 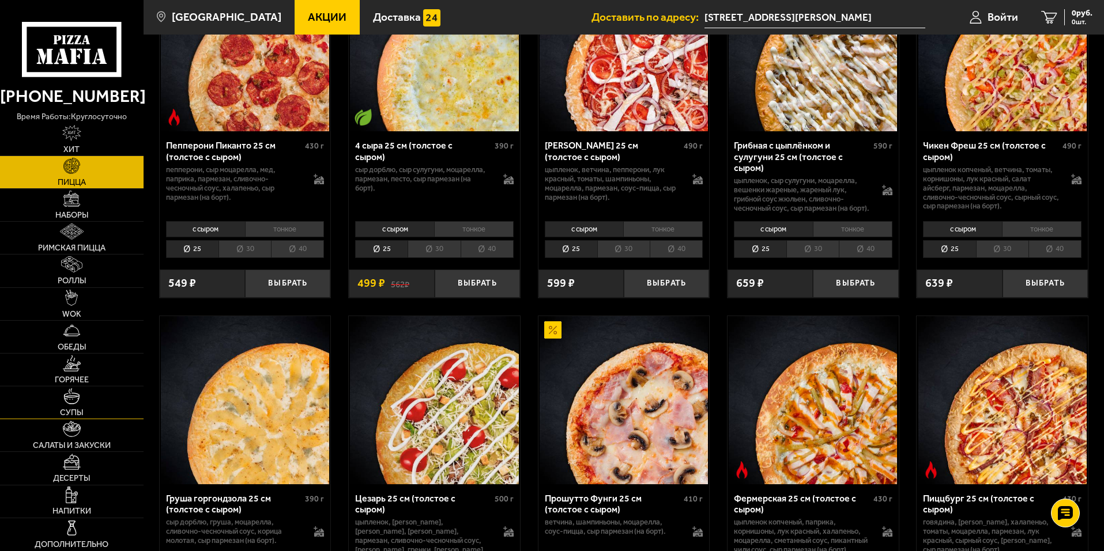 I want to click on div: Цезарь 25 см (толстое с сыром), so click(x=423, y=504).